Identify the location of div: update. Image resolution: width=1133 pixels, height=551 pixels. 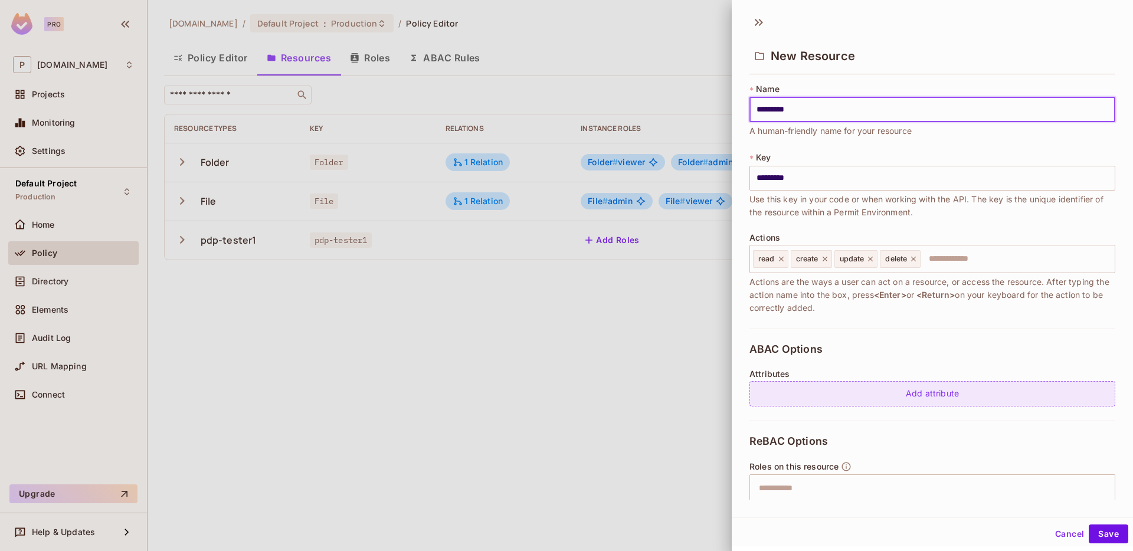
(856, 259).